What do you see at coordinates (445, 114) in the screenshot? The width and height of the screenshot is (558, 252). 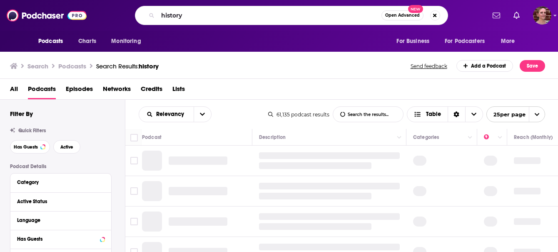 I see `h2: Choose View` at bounding box center [445, 114].